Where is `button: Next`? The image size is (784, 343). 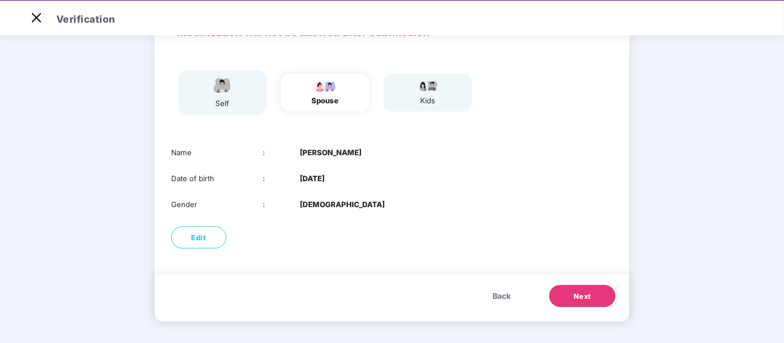
button: Next is located at coordinates (582, 296).